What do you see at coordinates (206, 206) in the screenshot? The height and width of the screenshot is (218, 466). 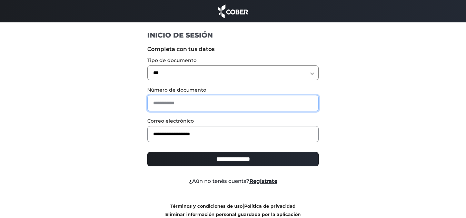 I see `a: Términos y condiciones de uso` at bounding box center [206, 206].